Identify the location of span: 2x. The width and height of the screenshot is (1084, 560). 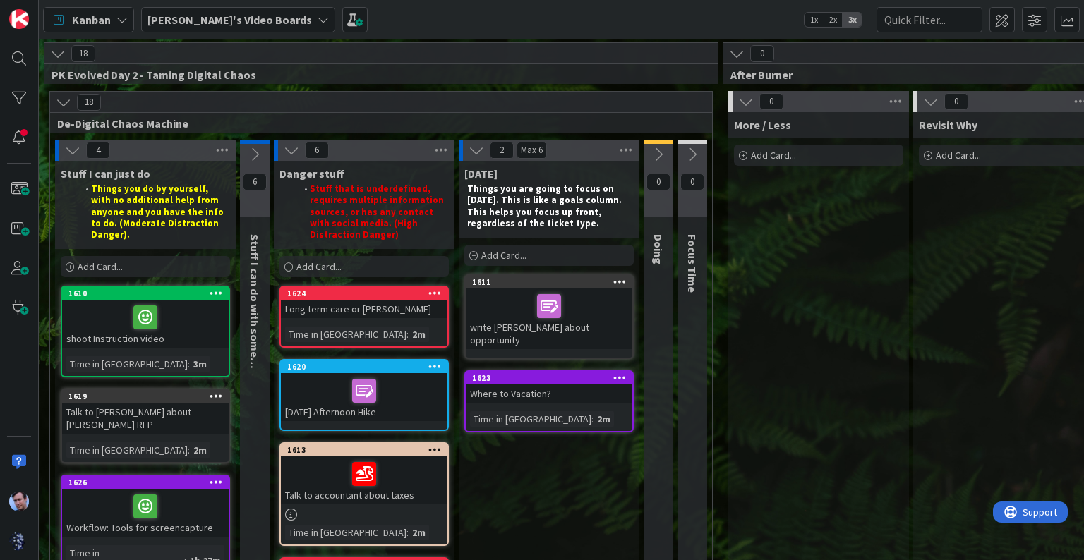
(832, 20).